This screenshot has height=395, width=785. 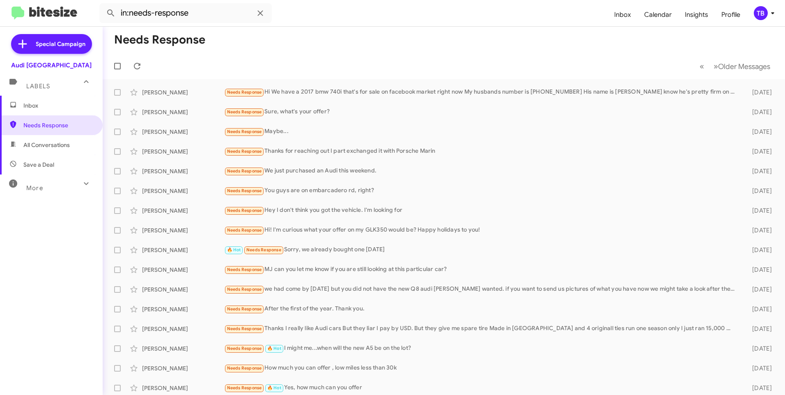 What do you see at coordinates (730, 15) in the screenshot?
I see `span: Profile` at bounding box center [730, 15].